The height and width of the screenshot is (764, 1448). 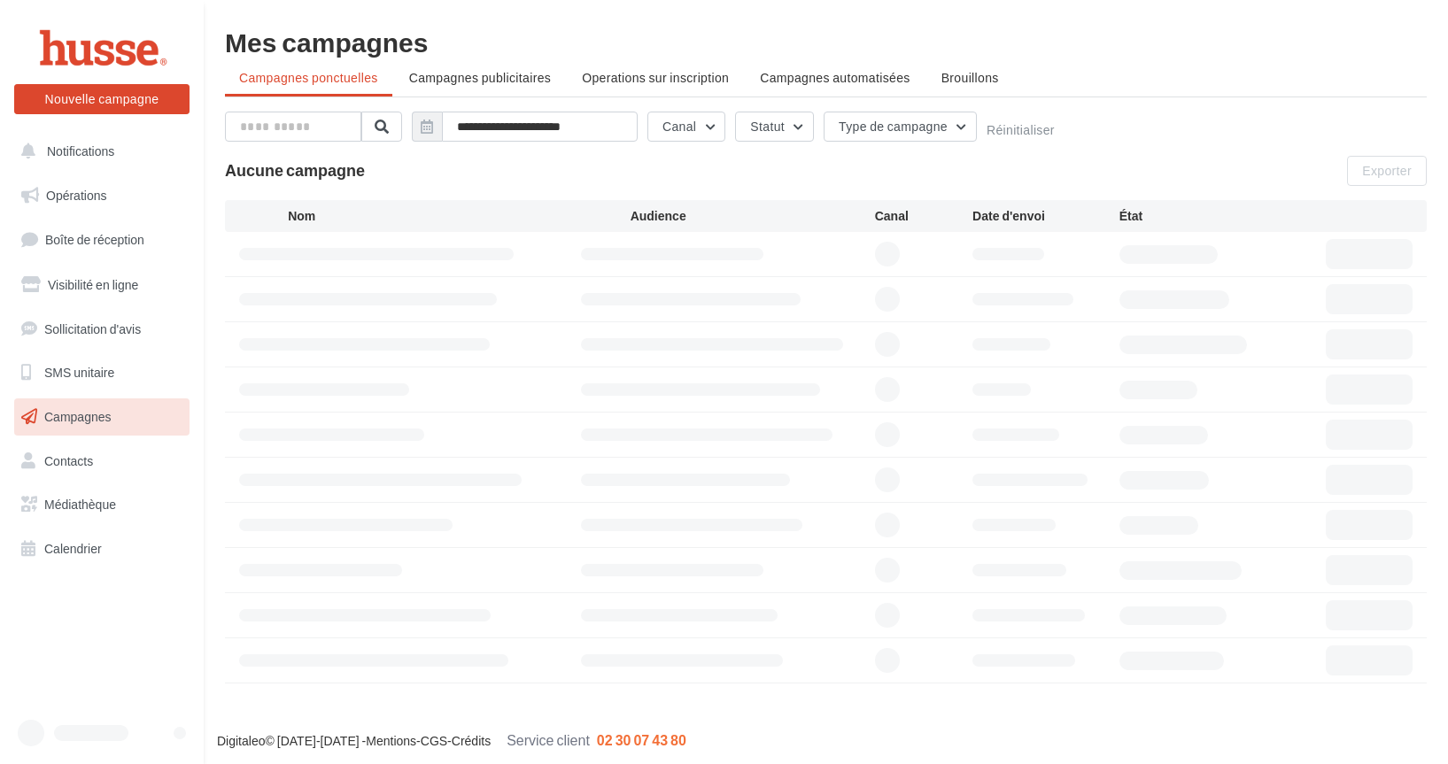 I want to click on span: Calendrier, so click(x=73, y=548).